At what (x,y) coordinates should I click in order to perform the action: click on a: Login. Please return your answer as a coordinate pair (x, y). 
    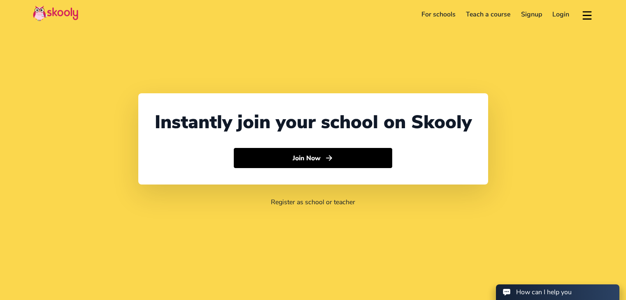
    Looking at the image, I should click on (561, 14).